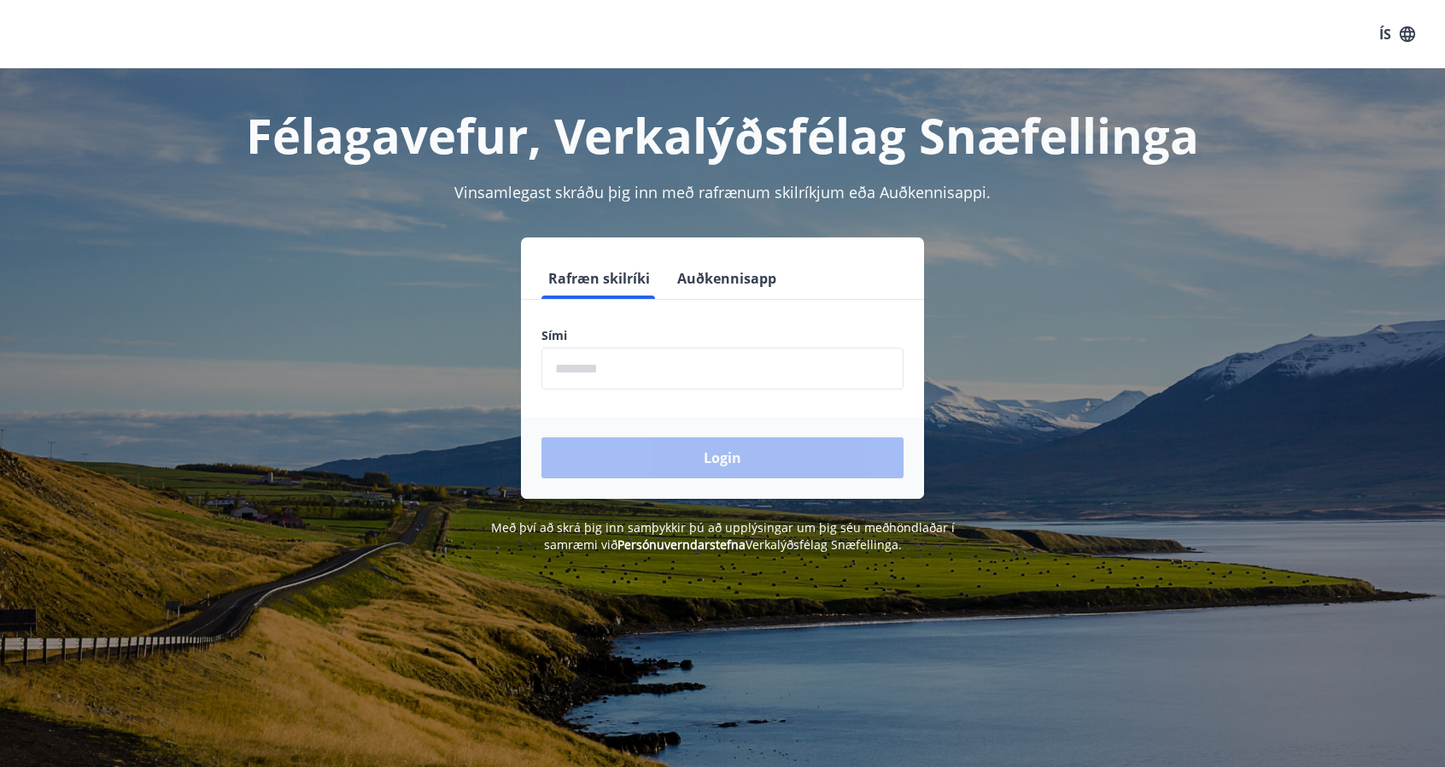 This screenshot has height=767, width=1445. What do you see at coordinates (682, 544) in the screenshot?
I see `a: Persónuverndarstefna` at bounding box center [682, 544].